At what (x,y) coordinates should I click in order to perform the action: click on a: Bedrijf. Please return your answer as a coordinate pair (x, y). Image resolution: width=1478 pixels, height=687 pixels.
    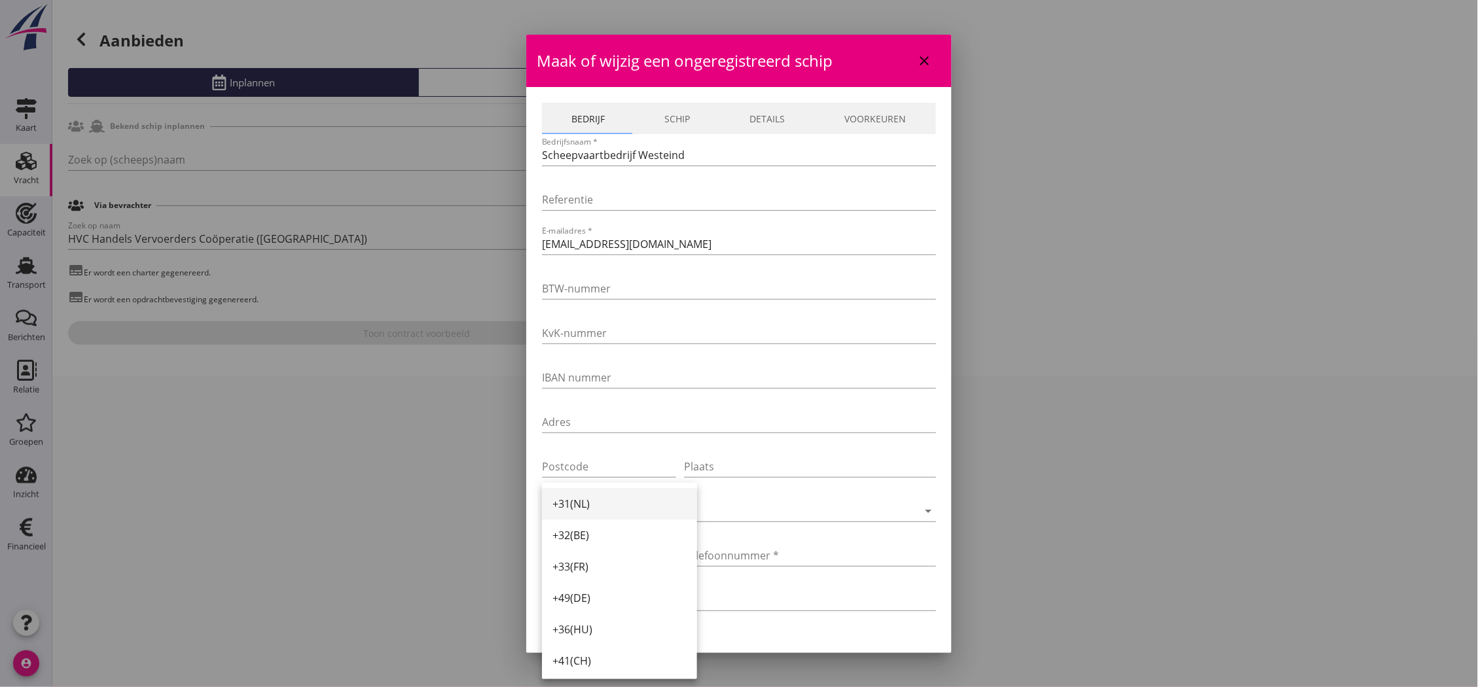
    Looking at the image, I should click on (588, 118).